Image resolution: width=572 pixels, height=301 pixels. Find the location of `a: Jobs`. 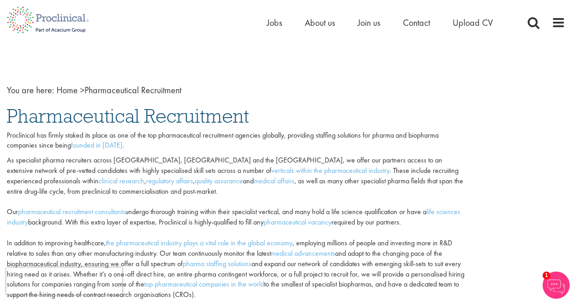

a: Jobs is located at coordinates (274, 23).